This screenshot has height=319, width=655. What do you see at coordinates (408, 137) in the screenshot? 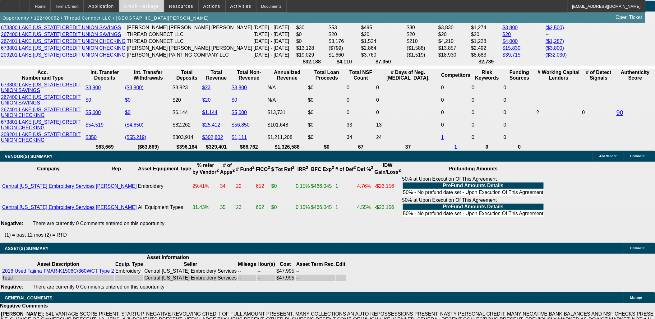
I see `td: 24` at bounding box center [408, 137].